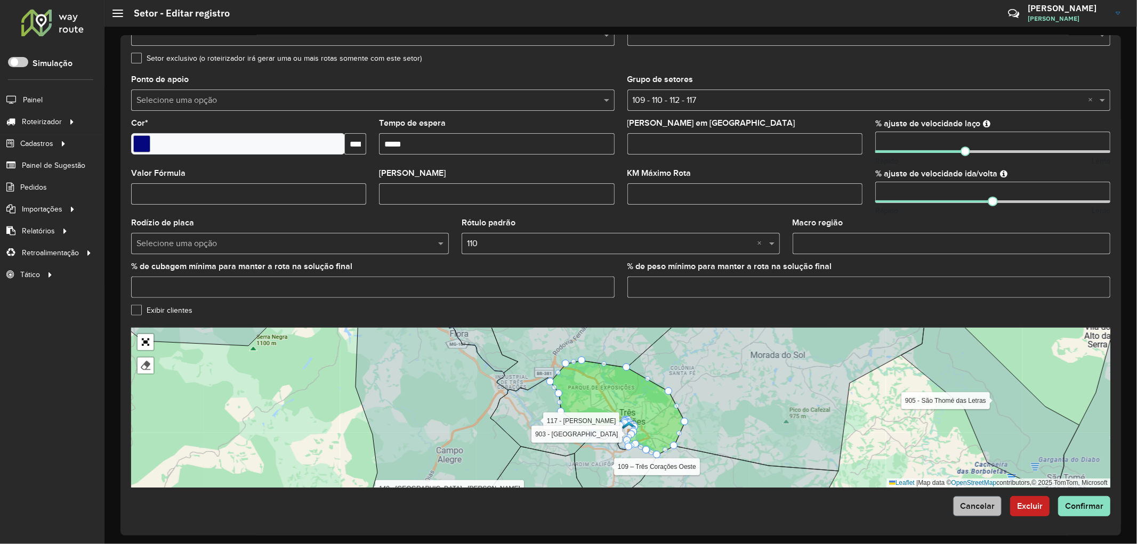  Describe the element at coordinates (817, 223) in the screenshot. I see `label: Macro região` at that location.